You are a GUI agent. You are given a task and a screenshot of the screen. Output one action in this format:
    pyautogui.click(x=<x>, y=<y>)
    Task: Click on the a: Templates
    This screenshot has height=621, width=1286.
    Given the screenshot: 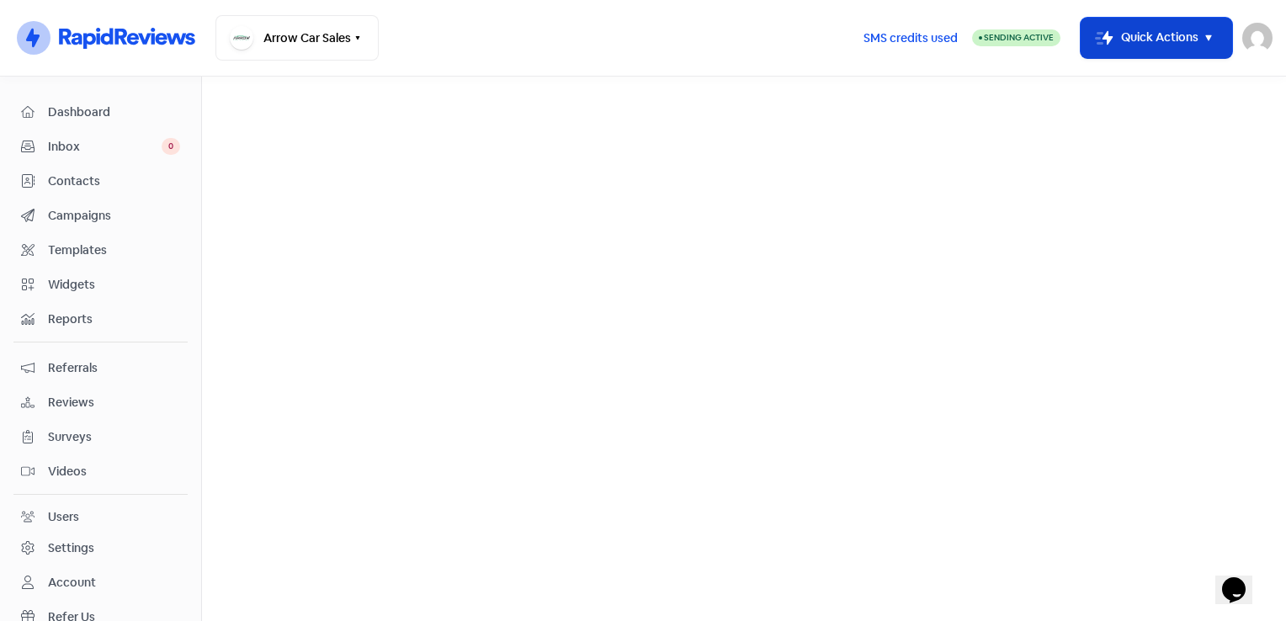 What is the action you would take?
    pyautogui.click(x=100, y=250)
    